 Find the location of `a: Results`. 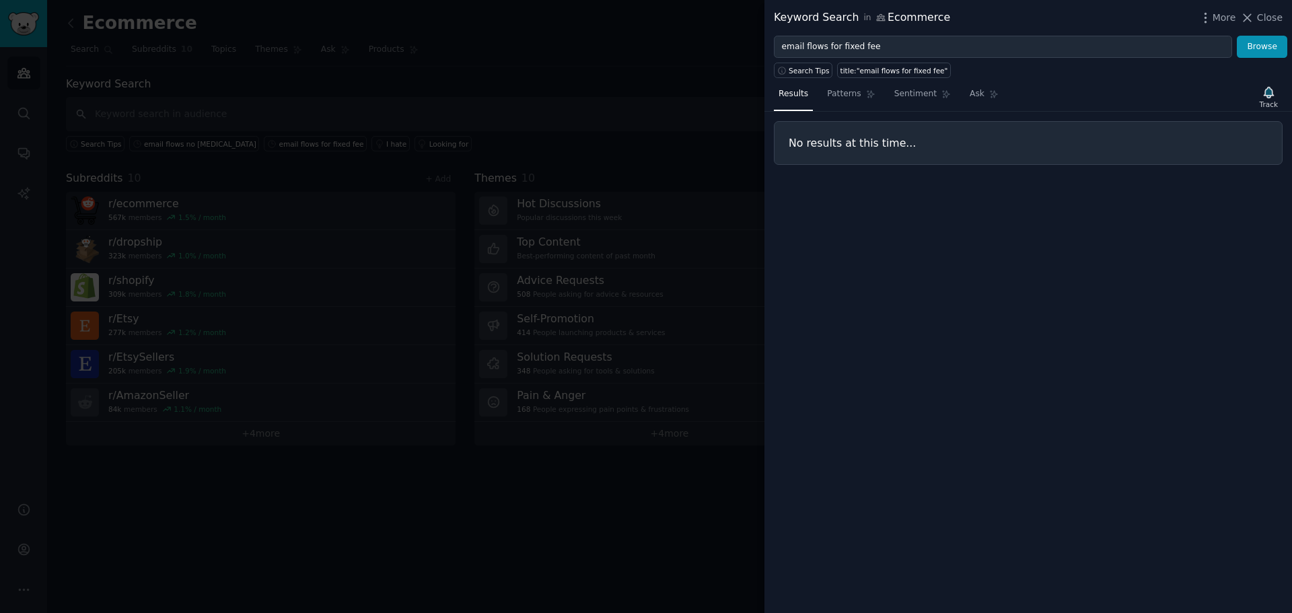

a: Results is located at coordinates (793, 97).